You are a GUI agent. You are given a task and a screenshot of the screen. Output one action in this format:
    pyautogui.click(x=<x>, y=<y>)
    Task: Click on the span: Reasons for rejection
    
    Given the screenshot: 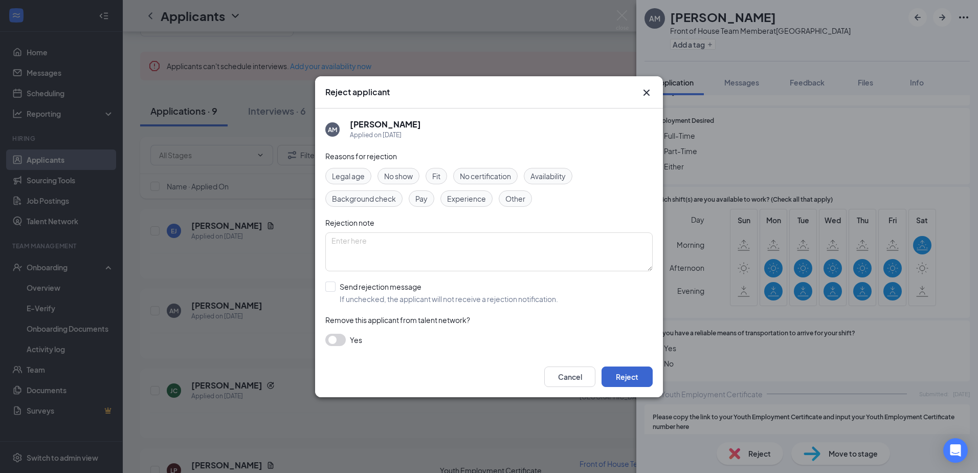 What is the action you would take?
    pyautogui.click(x=361, y=156)
    